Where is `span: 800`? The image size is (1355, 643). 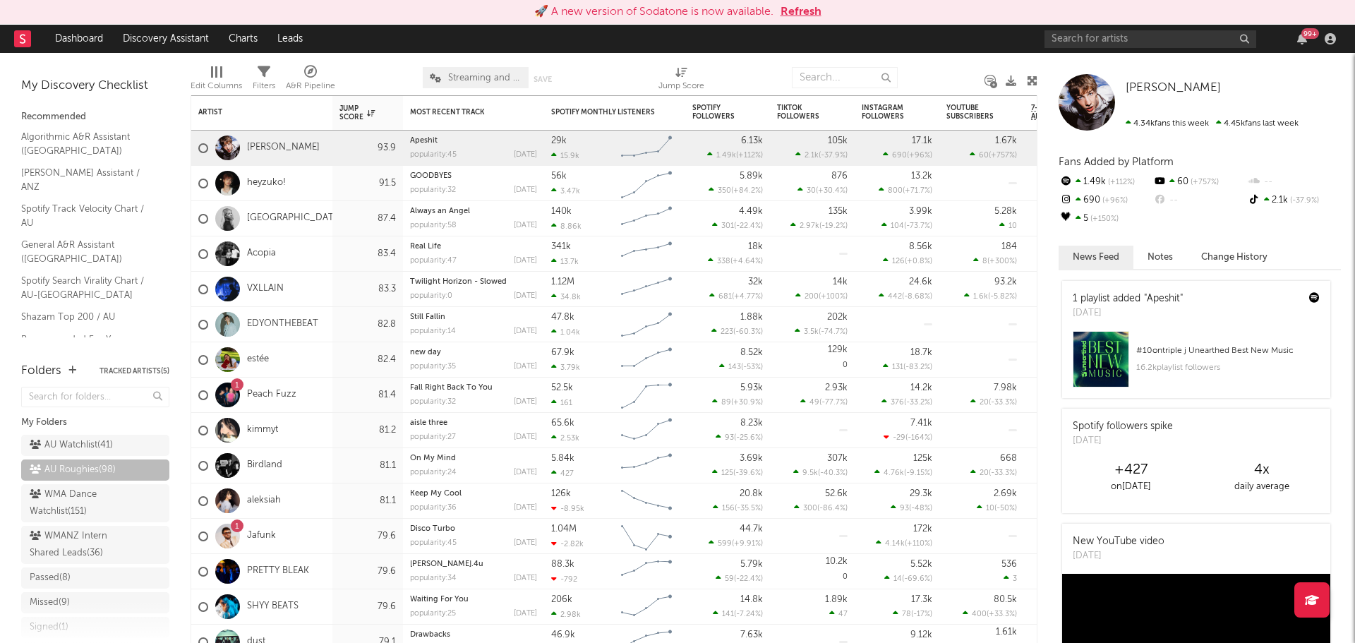 span: 800 is located at coordinates (895, 191).